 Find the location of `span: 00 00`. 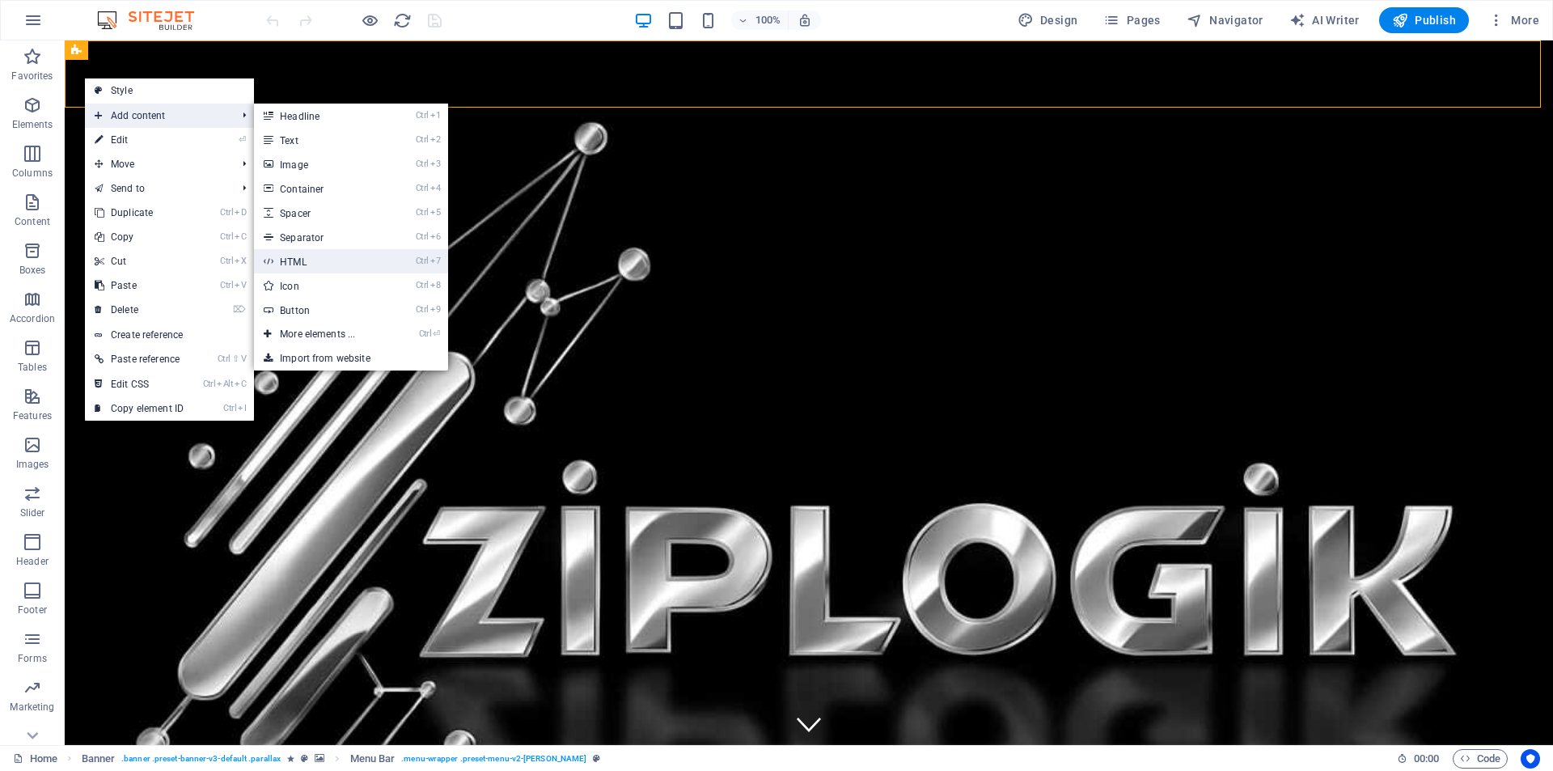

span: 00 00 is located at coordinates (1426, 759).